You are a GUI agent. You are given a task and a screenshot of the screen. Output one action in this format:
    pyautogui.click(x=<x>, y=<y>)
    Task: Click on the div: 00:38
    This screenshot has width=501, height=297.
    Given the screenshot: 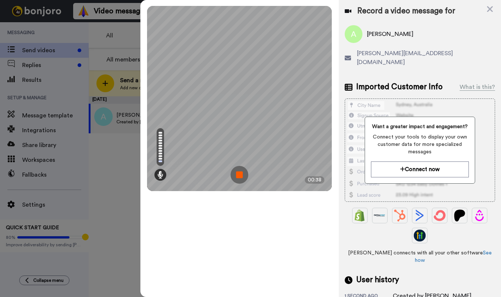 What is the action you would take?
    pyautogui.click(x=315, y=180)
    